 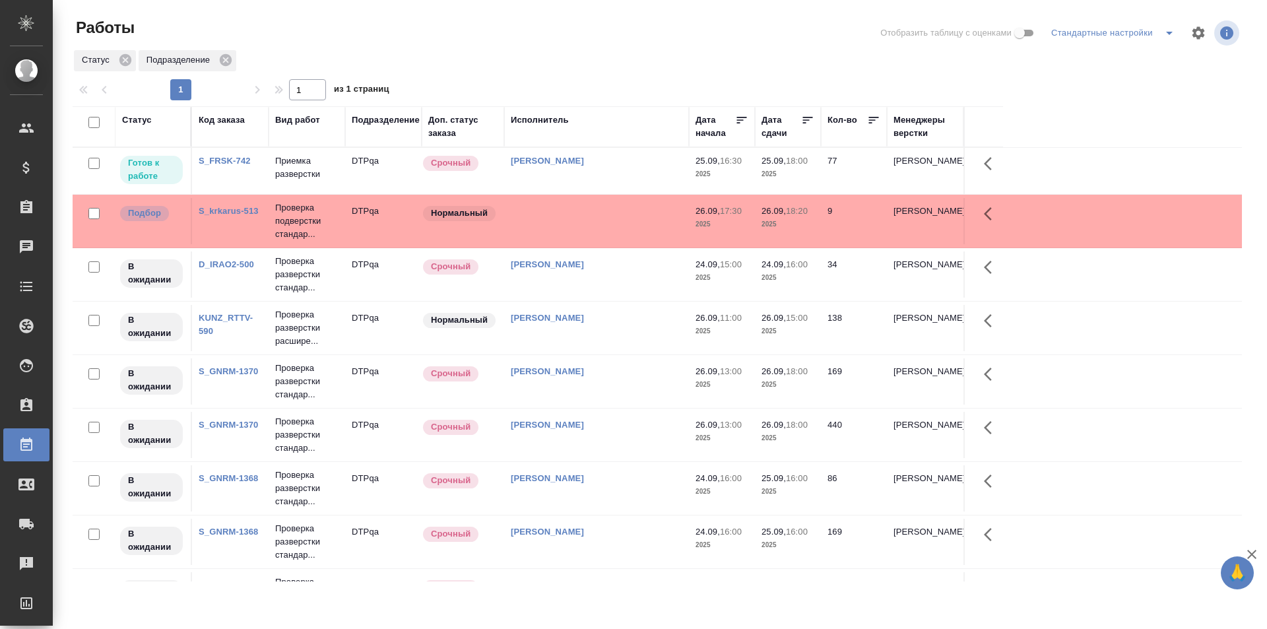 What do you see at coordinates (307, 328) in the screenshot?
I see `p: Проверка разверстки расшире...` at bounding box center [307, 328].